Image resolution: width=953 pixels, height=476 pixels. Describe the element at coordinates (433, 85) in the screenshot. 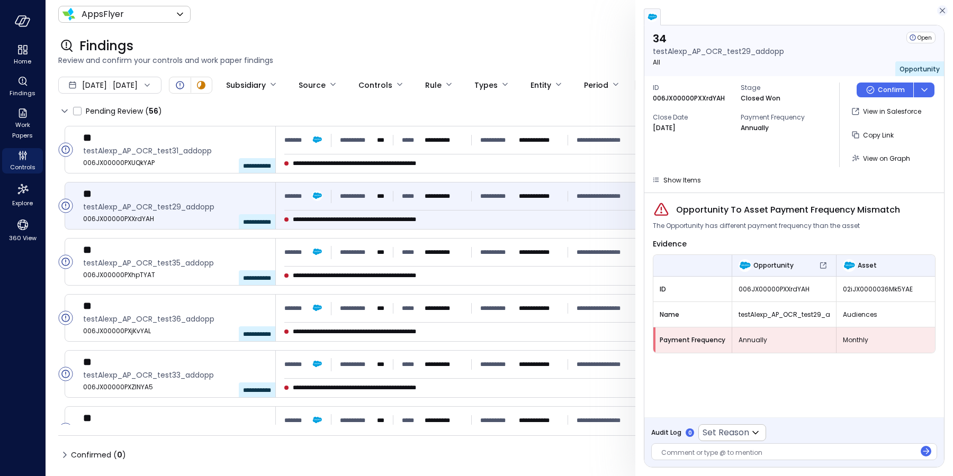

I see `div: Rule` at that location.